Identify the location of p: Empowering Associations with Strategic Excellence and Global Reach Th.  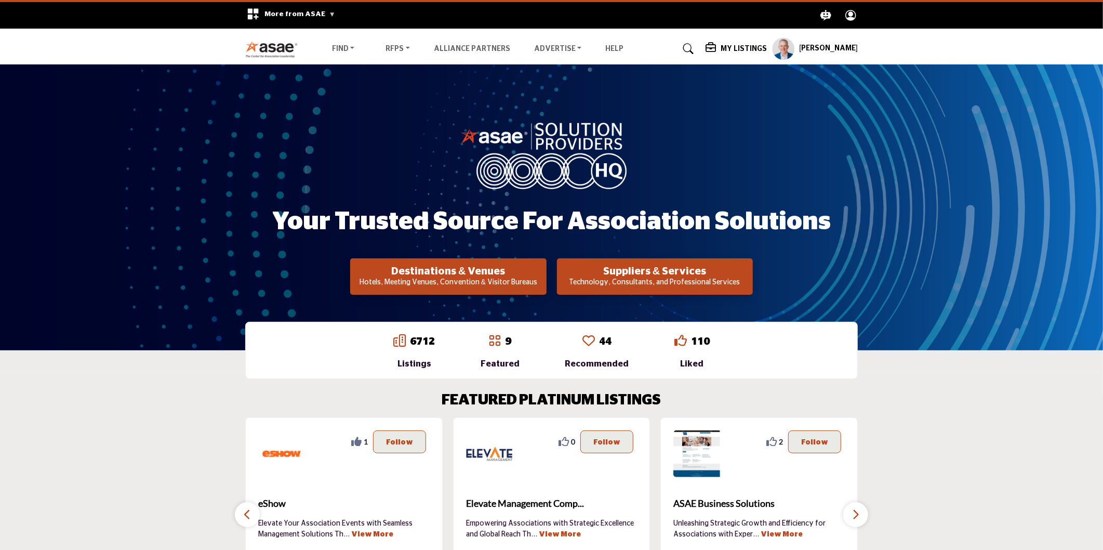
(552, 528).